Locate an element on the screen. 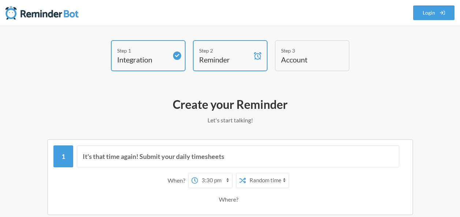  img: Reminder Bot is located at coordinates (42, 13).